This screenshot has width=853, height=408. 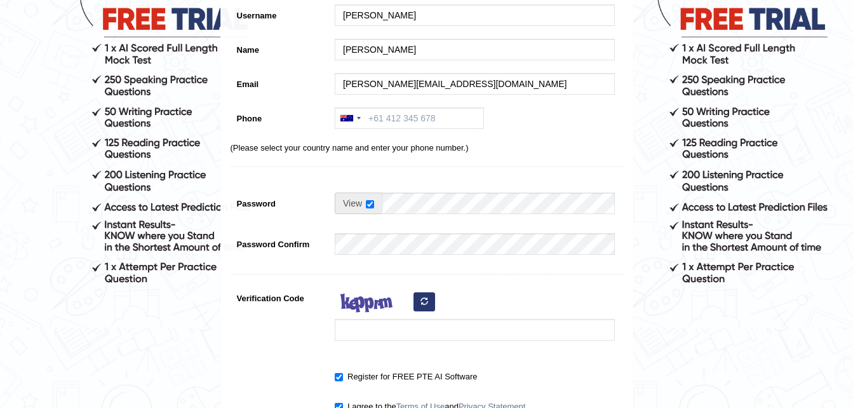 I want to click on label: Password, so click(x=279, y=201).